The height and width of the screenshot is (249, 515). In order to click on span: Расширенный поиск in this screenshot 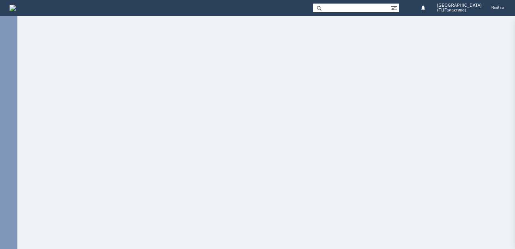, I will do `click(394, 7)`.